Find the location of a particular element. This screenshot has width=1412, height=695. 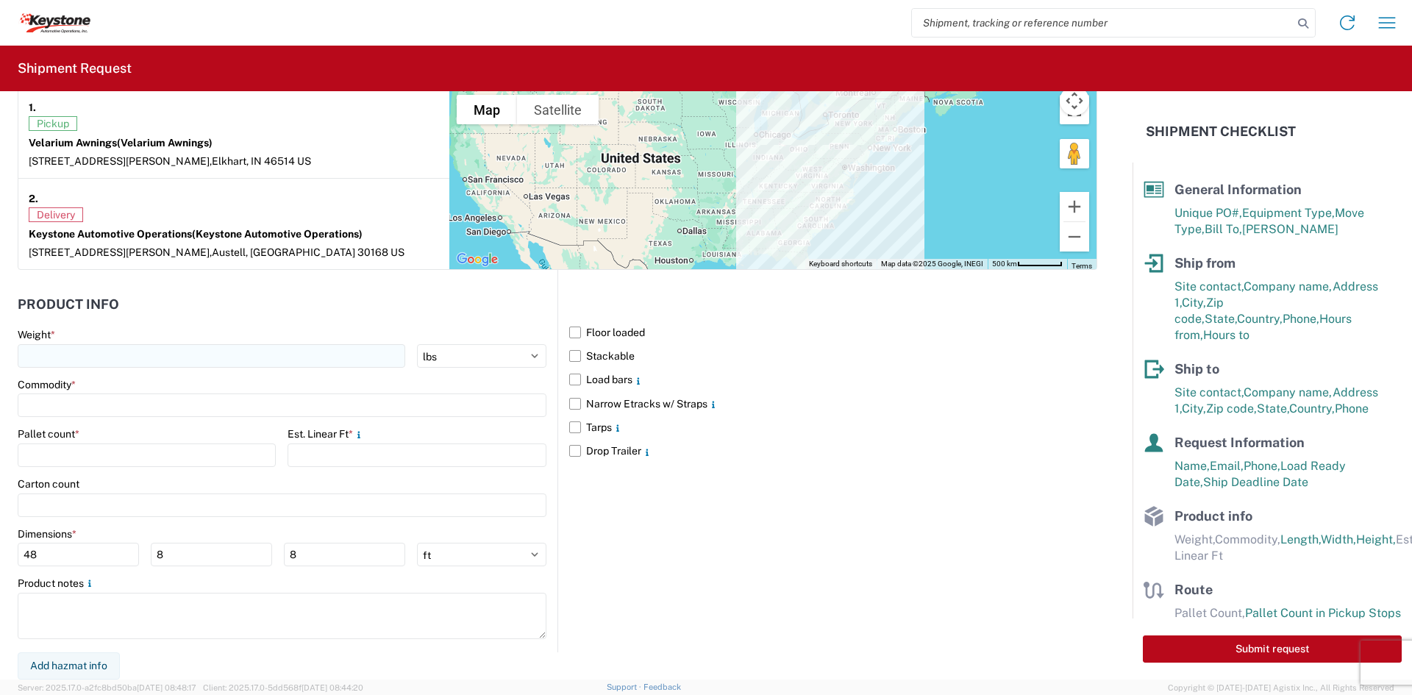

span: Email, is located at coordinates (1227, 466).